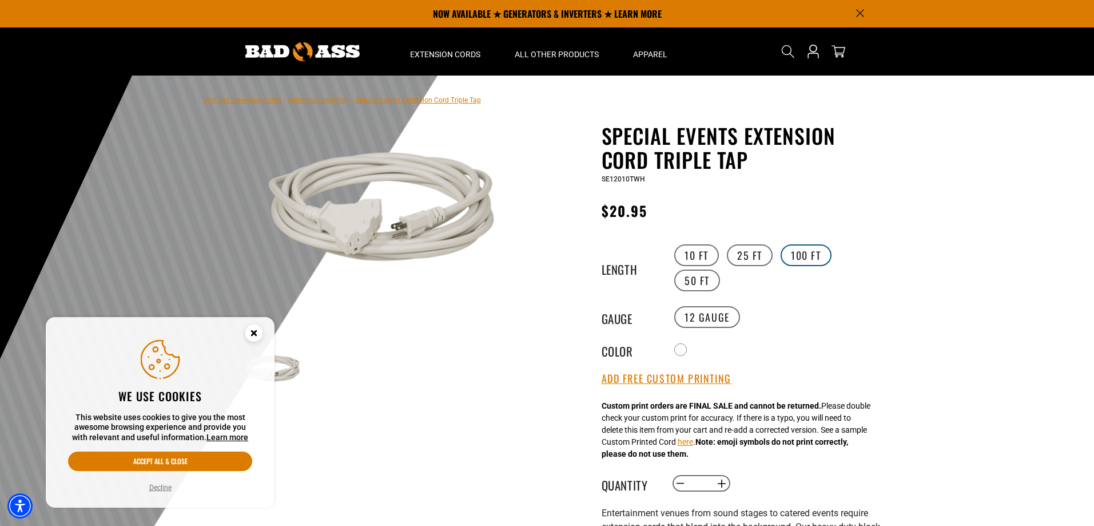 This screenshot has width=1094, height=526. Describe the element at coordinates (160, 427) in the screenshot. I see `p: This website uses cookies to give you the most awesome browsing experience and provide you with r...` at that location.